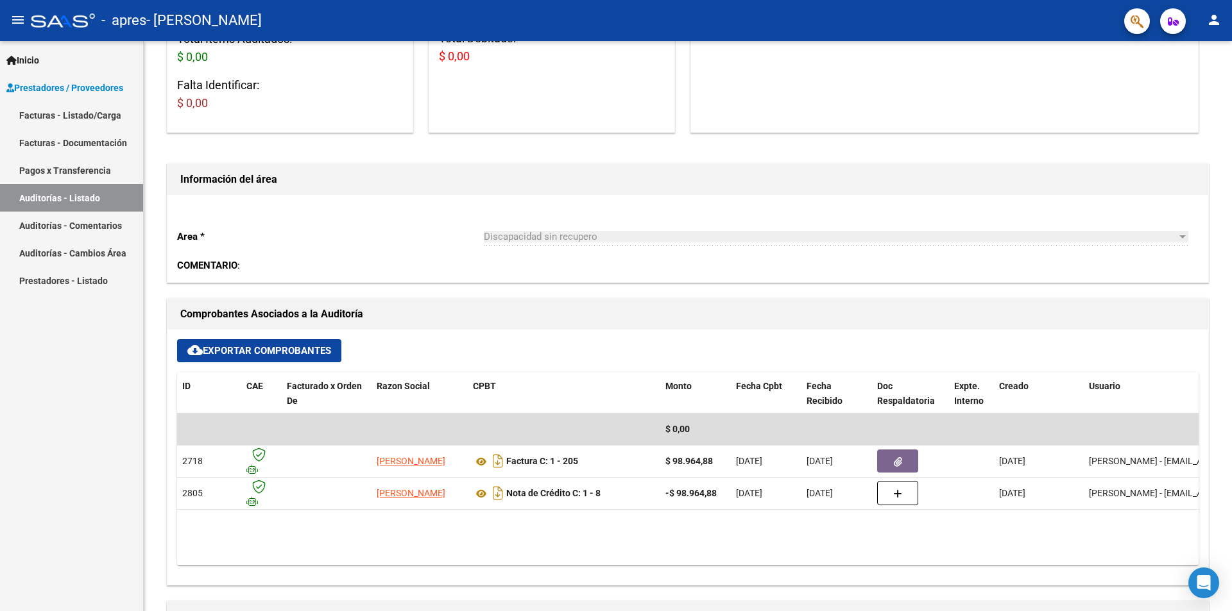  I want to click on h1: Comprobantes Asociados a la Auditoría, so click(688, 314).